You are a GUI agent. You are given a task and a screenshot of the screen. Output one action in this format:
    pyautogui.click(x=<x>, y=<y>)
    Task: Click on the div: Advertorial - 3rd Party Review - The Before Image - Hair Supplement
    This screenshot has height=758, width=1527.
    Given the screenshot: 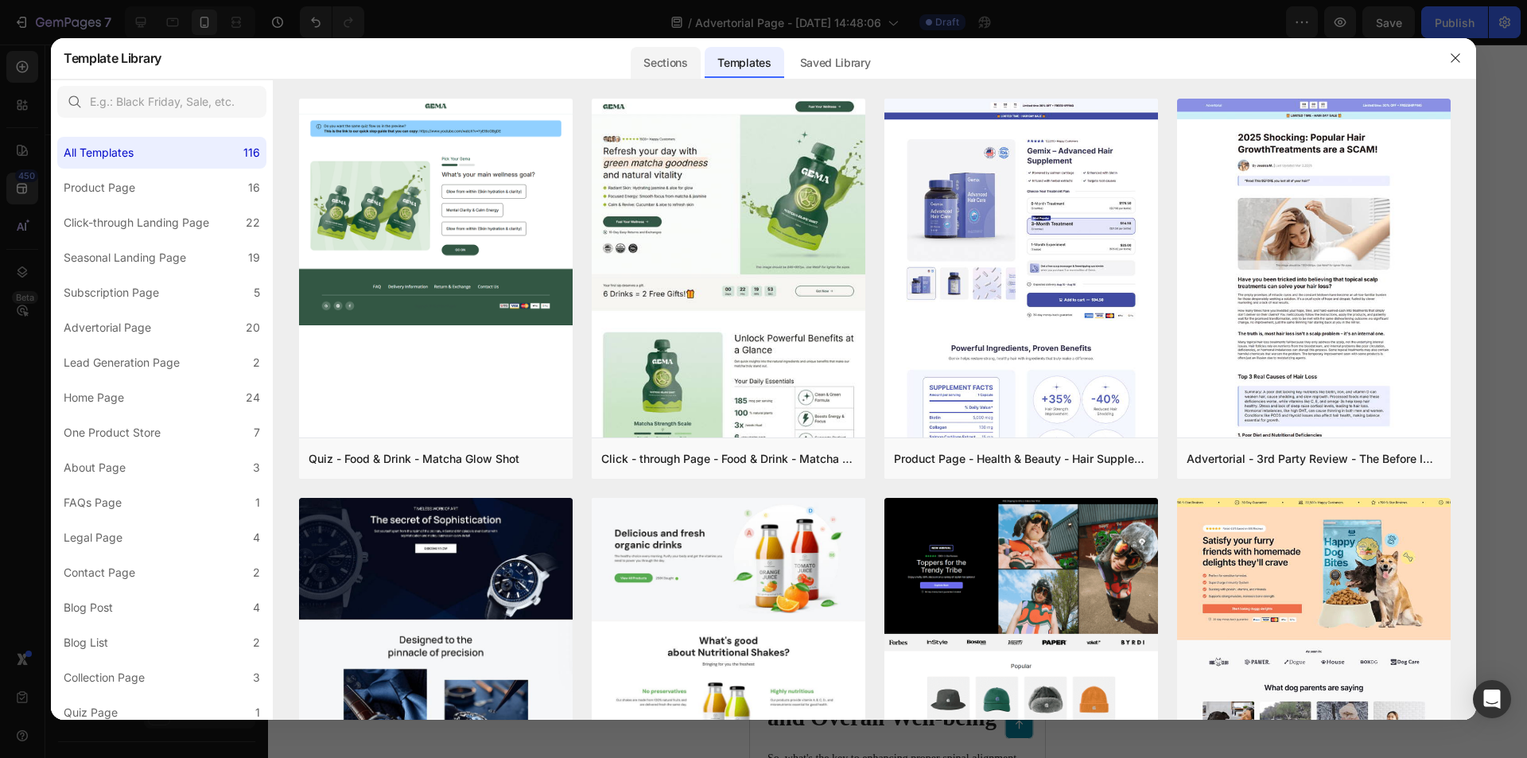 What is the action you would take?
    pyautogui.click(x=1314, y=459)
    